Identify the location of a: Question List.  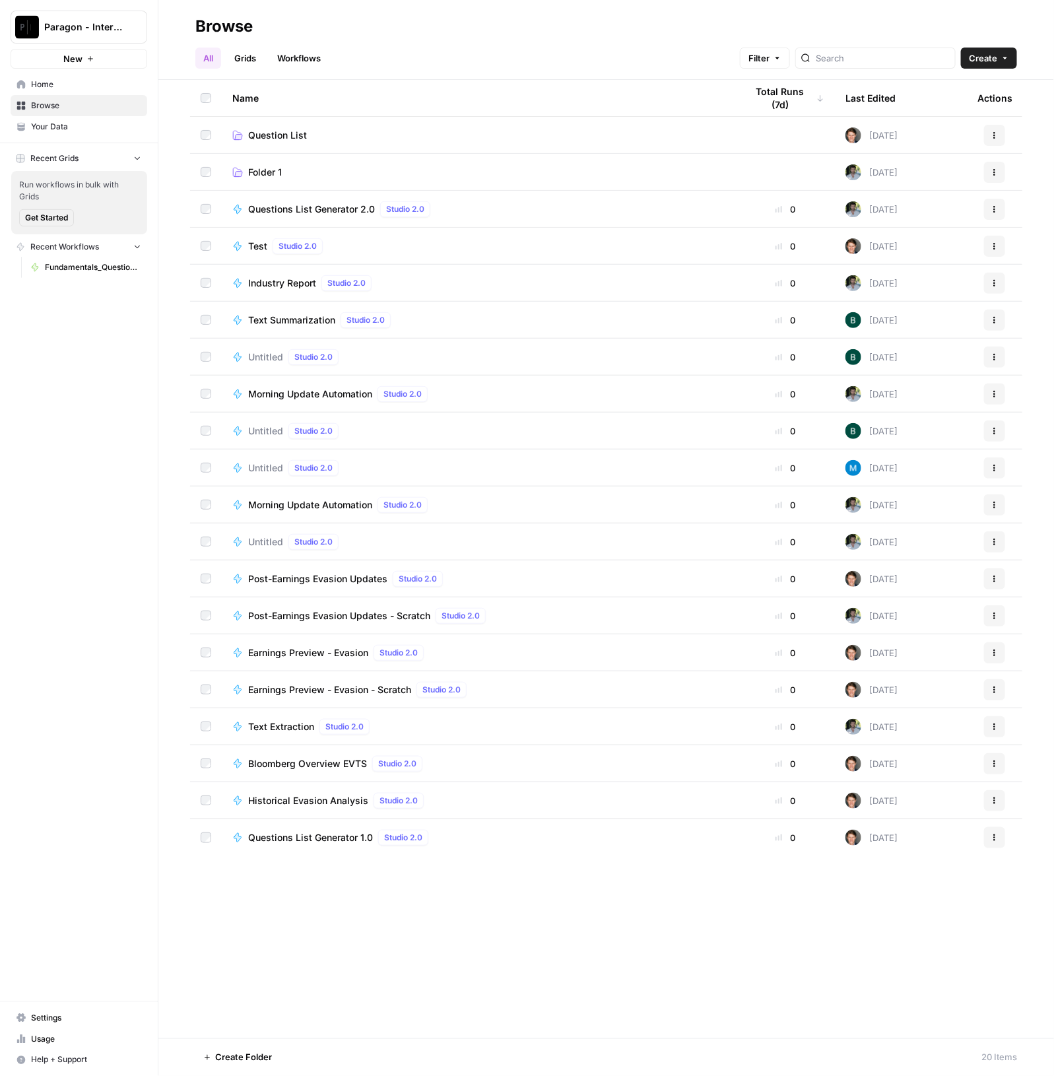
(479, 135).